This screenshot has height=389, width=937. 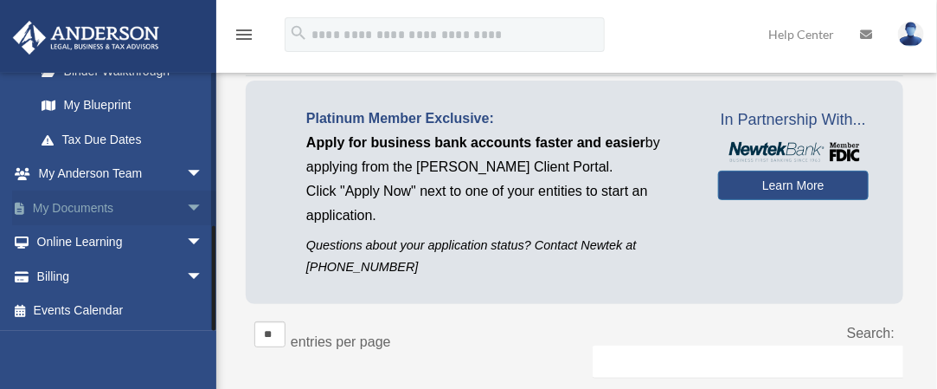 What do you see at coordinates (476, 142) in the screenshot?
I see `span: Apply for business bank accounts faster and easier` at bounding box center [476, 142].